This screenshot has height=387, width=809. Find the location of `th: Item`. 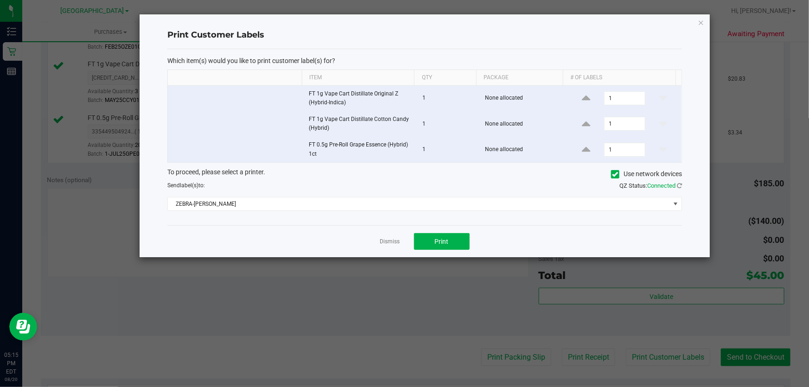

th: Item is located at coordinates (358, 78).